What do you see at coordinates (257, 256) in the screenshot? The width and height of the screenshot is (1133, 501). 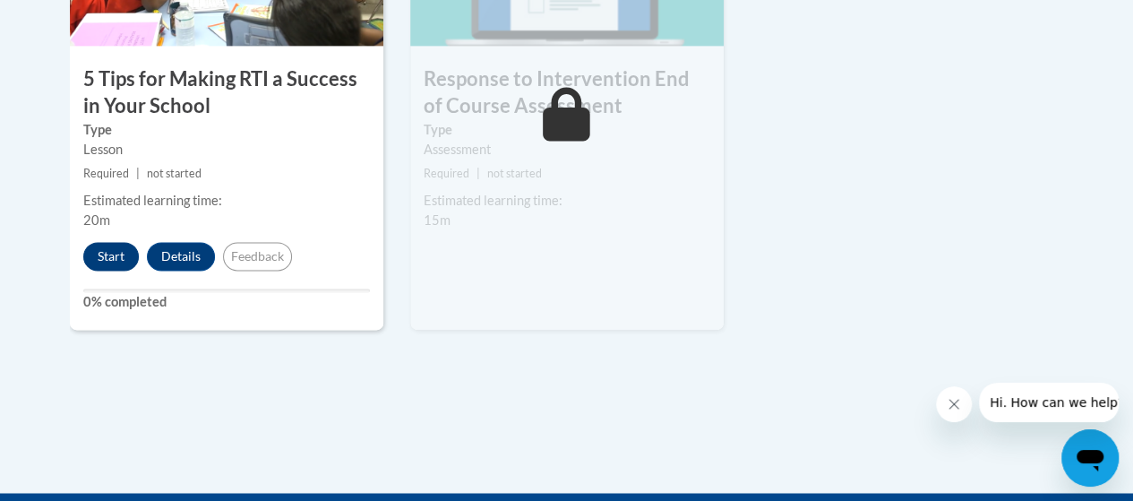 I see `button: Feedback` at bounding box center [257, 256].